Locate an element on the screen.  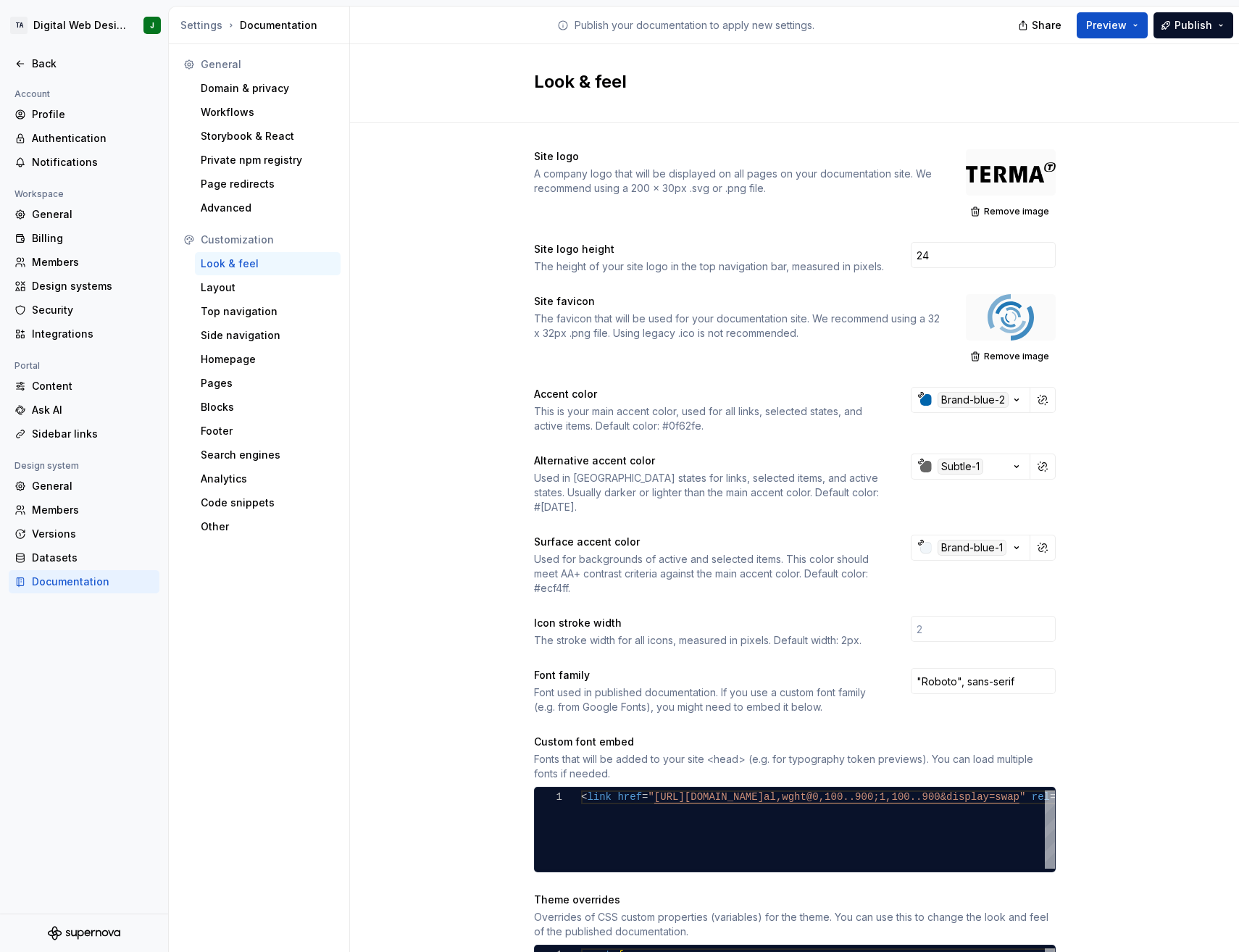
div: Digital Web Design is located at coordinates (80, 25).